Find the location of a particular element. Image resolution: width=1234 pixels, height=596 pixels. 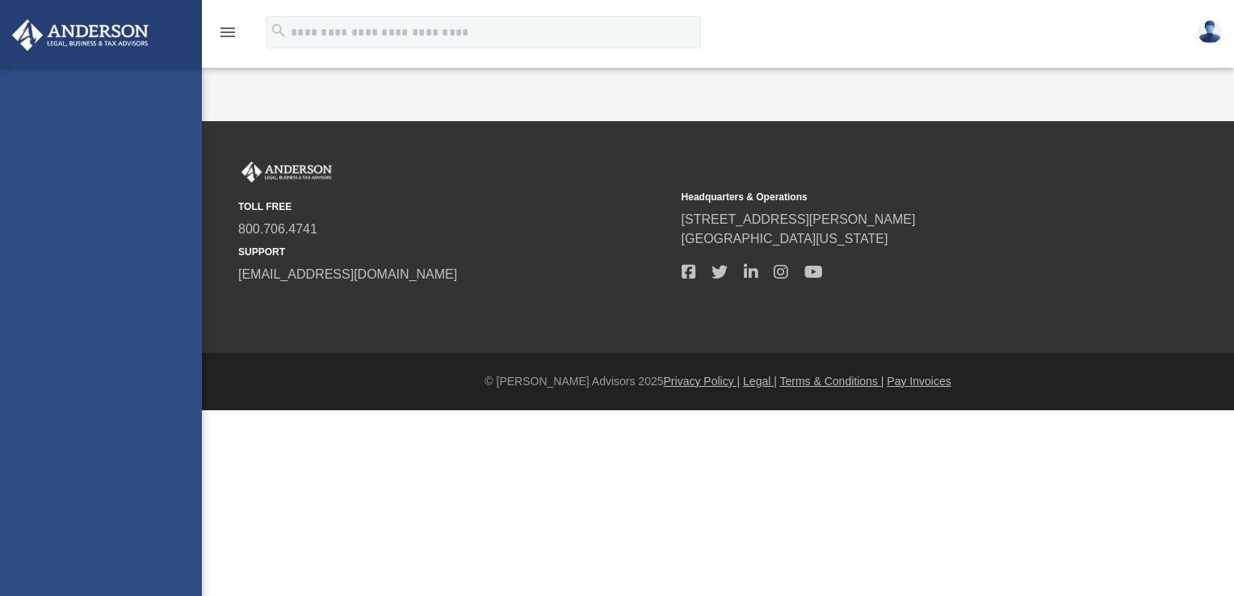

a: Legal | is located at coordinates (760, 381).